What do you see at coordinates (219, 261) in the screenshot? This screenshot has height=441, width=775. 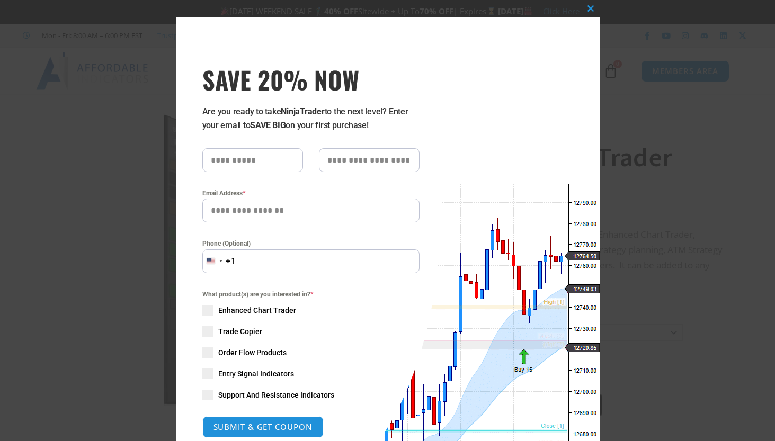 I see `button: Selected country` at bounding box center [219, 261].